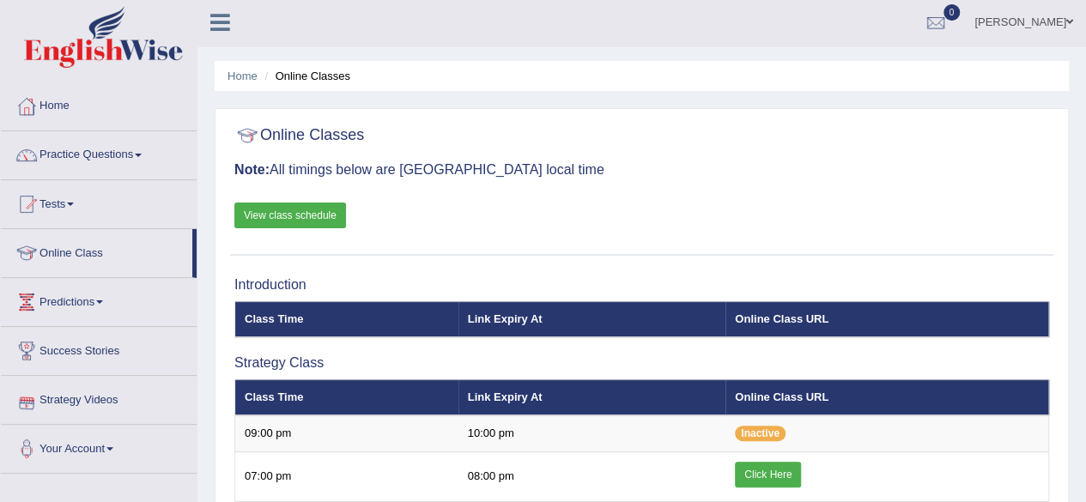 This screenshot has width=1086, height=502. Describe the element at coordinates (99, 398) in the screenshot. I see `a: Strategy Videos` at that location.